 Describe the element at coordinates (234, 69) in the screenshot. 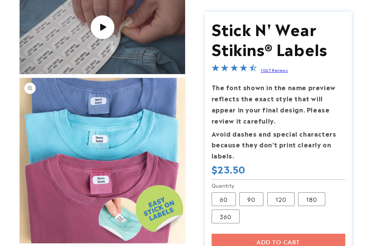

I see `span: 4.7-star overall rating` at that location.